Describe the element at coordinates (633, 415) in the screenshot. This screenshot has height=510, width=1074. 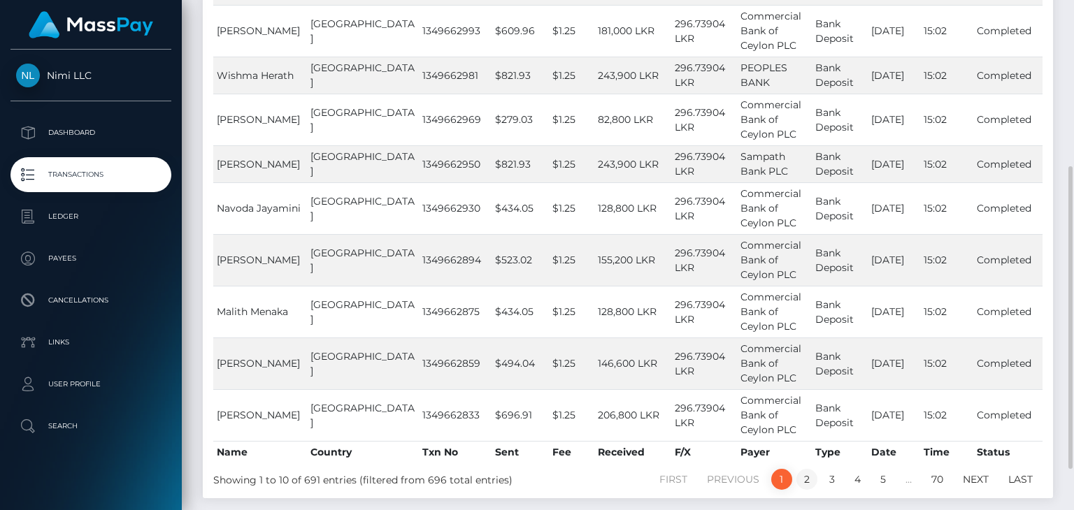
I see `td: 206,800 LKR` at that location.